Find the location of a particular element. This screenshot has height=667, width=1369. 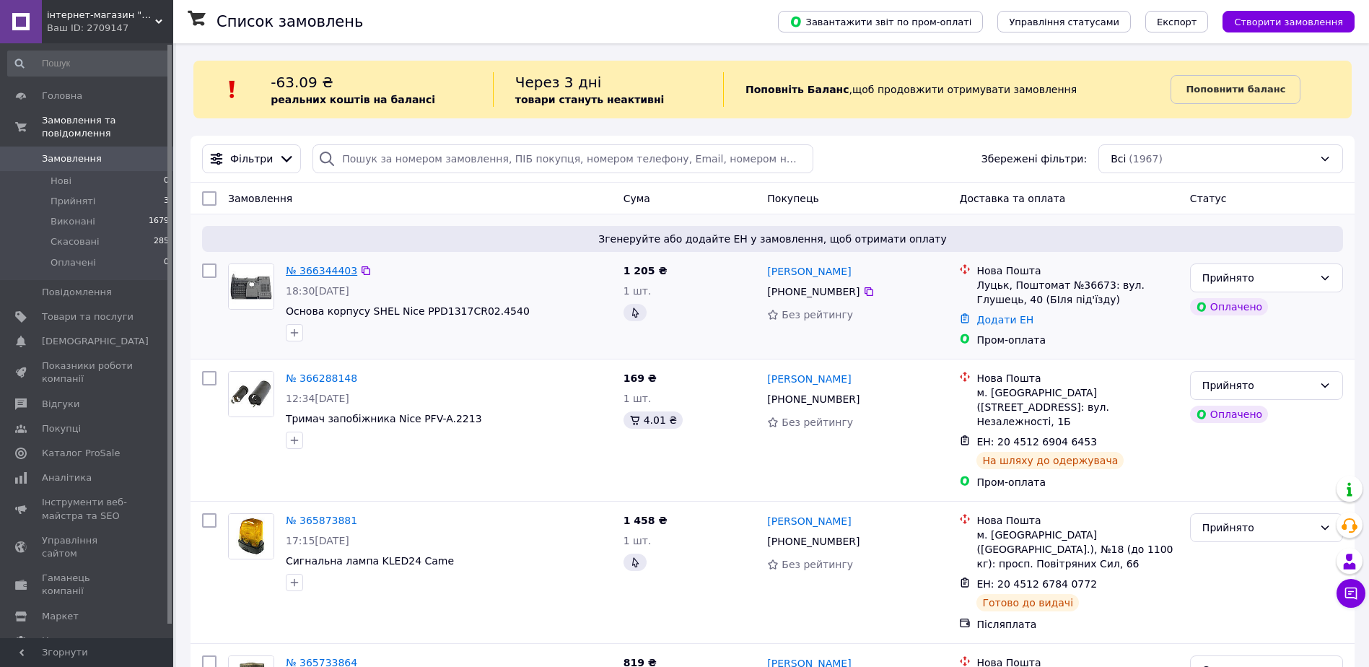

span: Сигнальна лампа KLED24 Came is located at coordinates (370, 561).